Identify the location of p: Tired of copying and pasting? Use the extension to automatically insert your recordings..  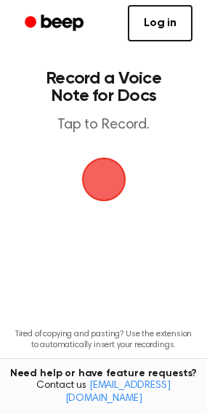
(103, 340).